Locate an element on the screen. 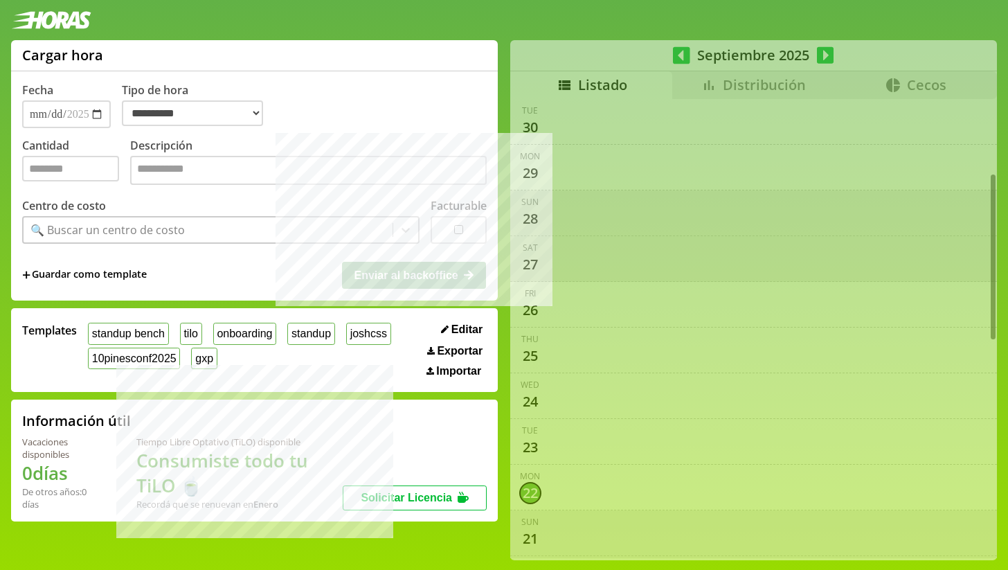 Image resolution: width=1008 pixels, height=570 pixels. select: Tipo de hora is located at coordinates (193, 113).